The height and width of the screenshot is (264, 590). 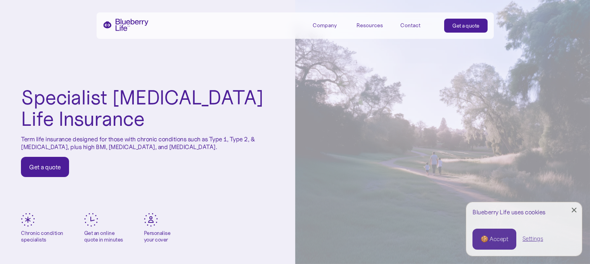 I want to click on div: Contact, so click(x=411, y=25).